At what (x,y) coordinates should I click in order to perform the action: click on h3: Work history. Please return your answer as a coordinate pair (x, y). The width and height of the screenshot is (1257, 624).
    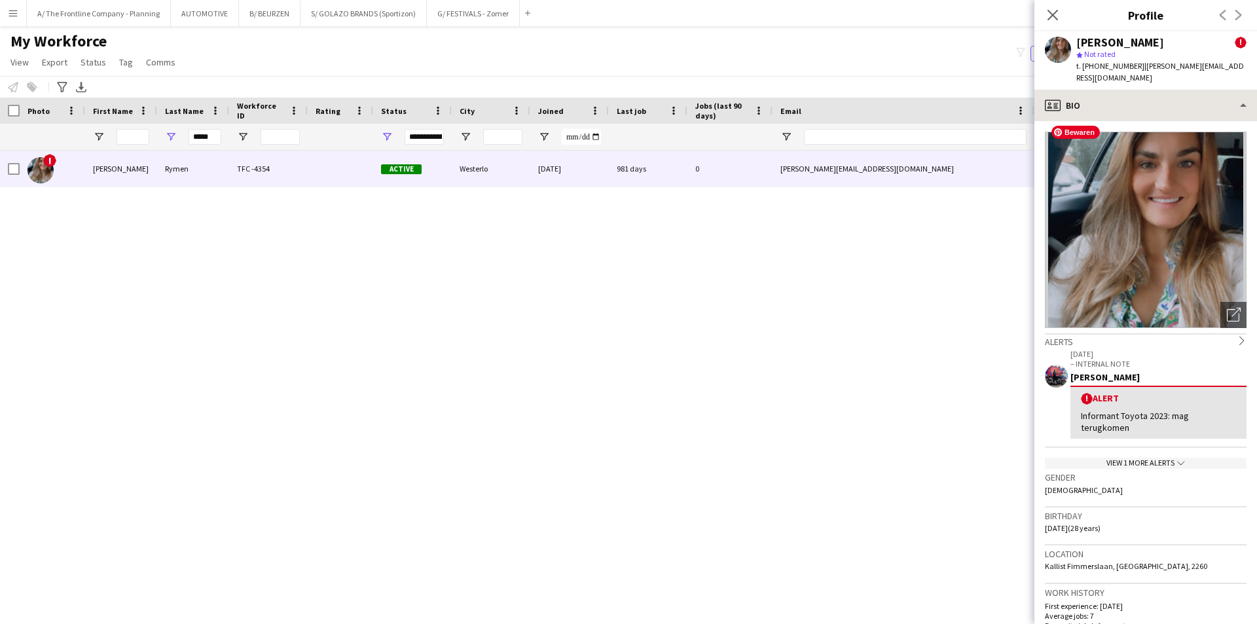
    Looking at the image, I should click on (1146, 593).